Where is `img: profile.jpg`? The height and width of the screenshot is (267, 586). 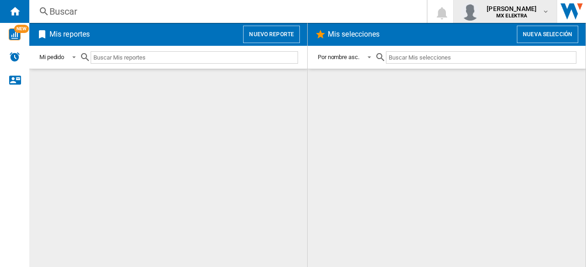
img: profile.jpg is located at coordinates (470, 11).